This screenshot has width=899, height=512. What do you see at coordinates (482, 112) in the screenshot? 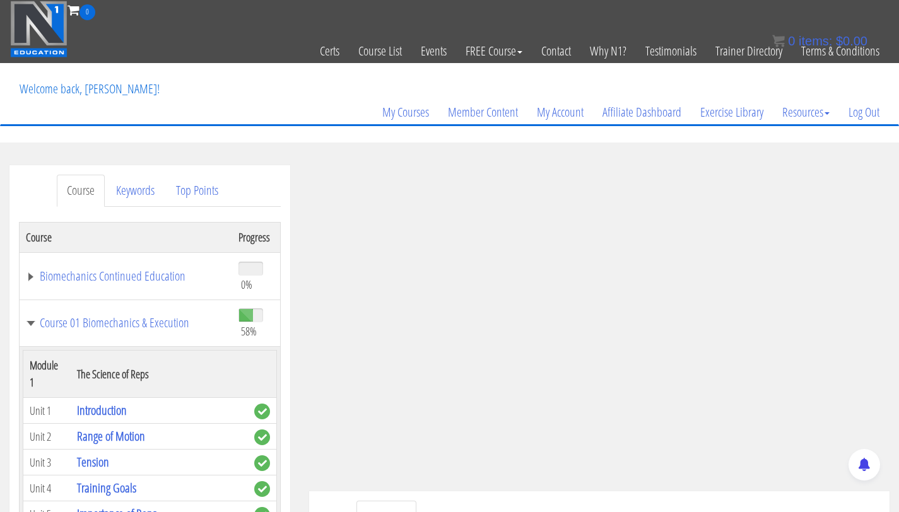
I see `a: Member Content` at bounding box center [482, 112].